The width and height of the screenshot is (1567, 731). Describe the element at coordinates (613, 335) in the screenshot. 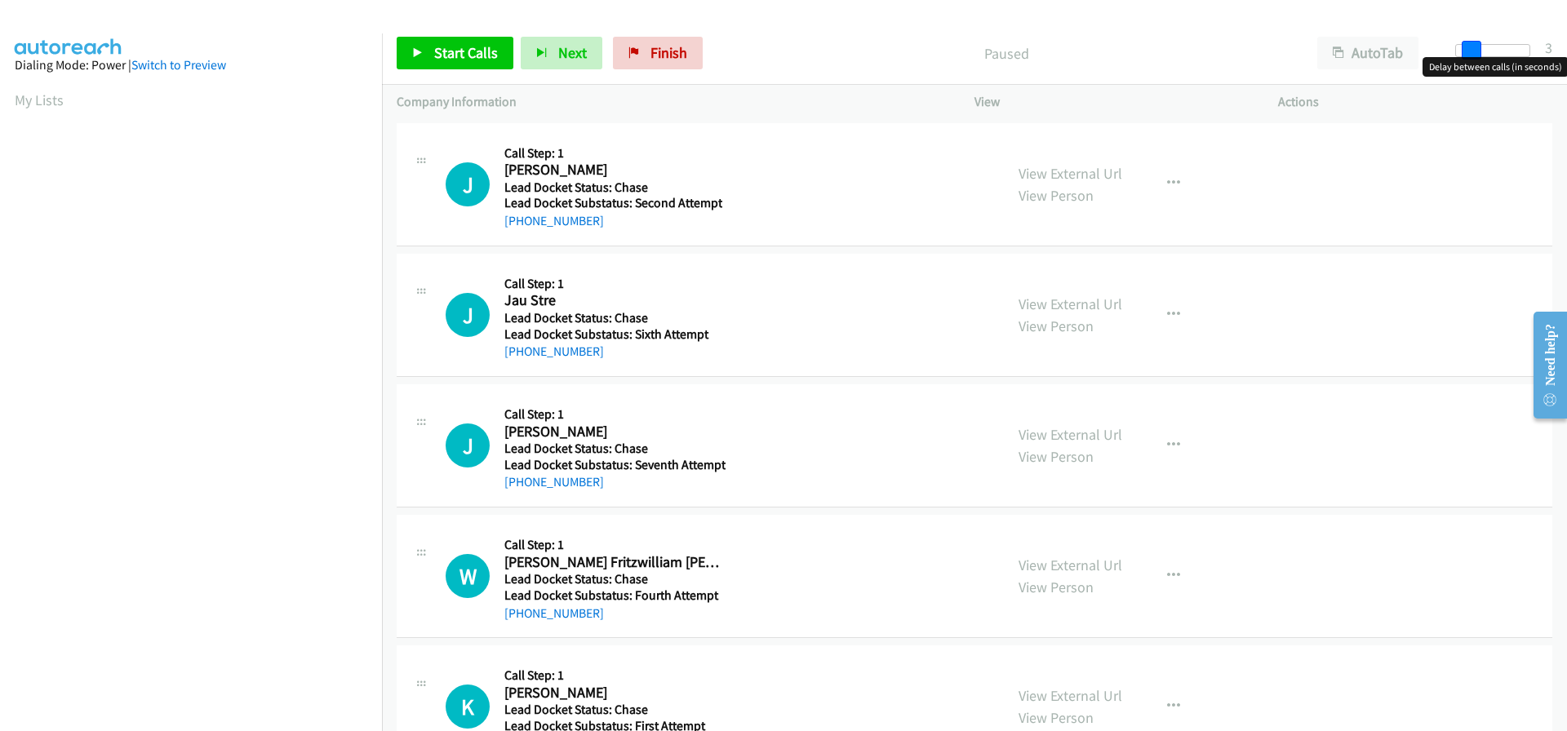

I see `h5: Lead Docket Substatus: Sixth Attempt` at that location.